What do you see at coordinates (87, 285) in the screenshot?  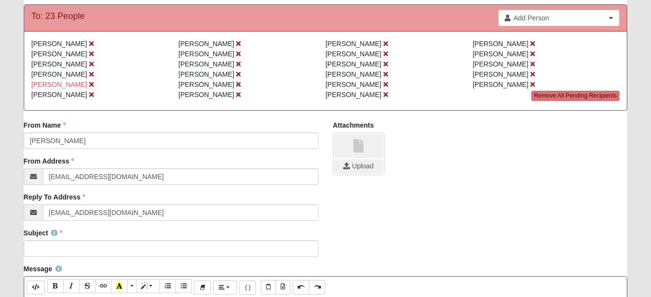 I see `button: Strikethrough (CTRL+SHIFT+S)` at bounding box center [87, 285].